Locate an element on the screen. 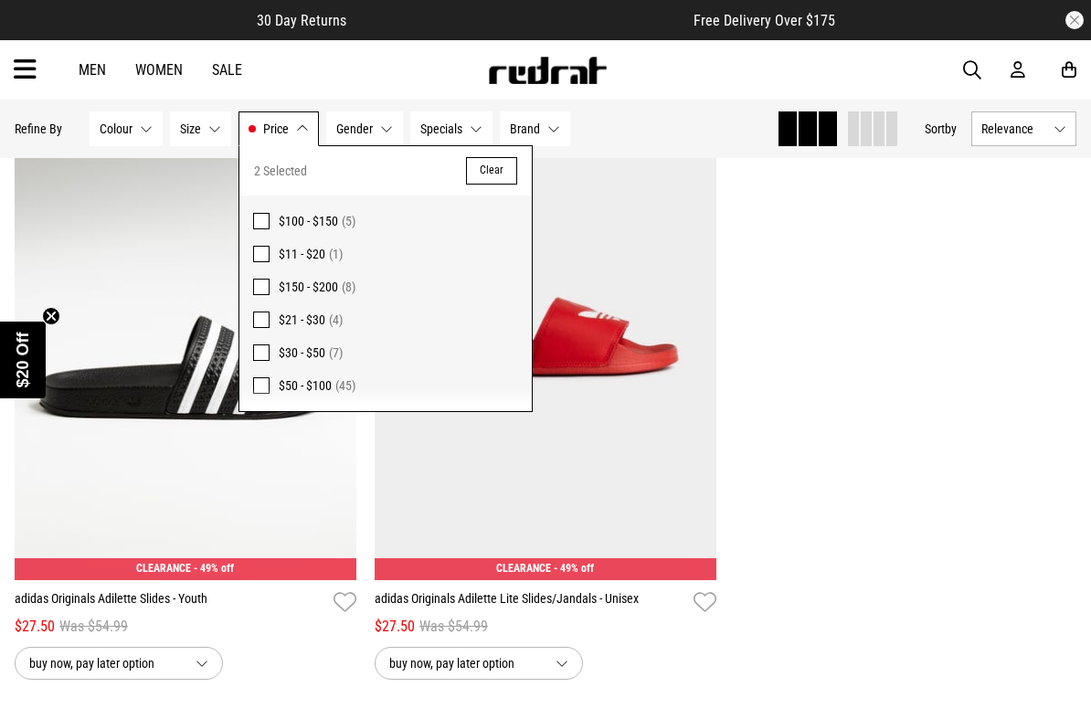  button: Close teaser is located at coordinates (51, 316).